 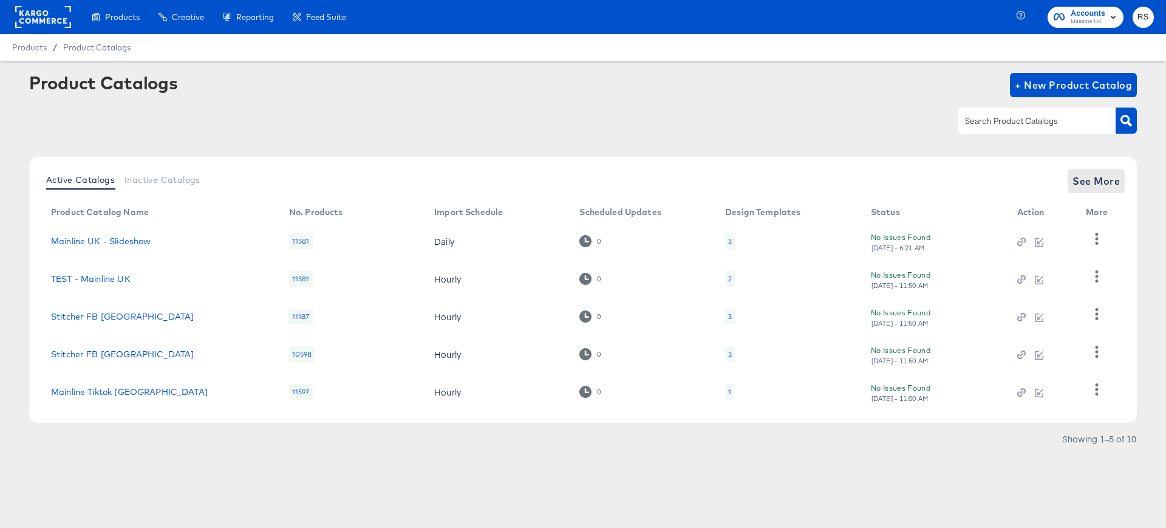 I want to click on span: RS, so click(x=1143, y=17).